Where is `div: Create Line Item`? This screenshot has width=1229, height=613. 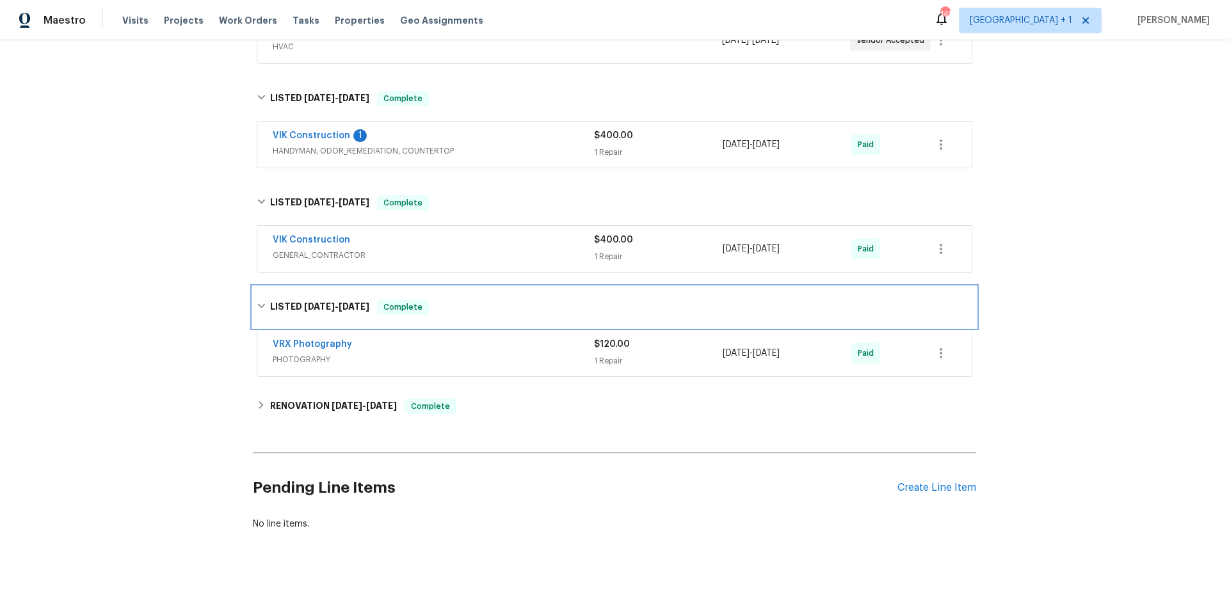 div: Create Line Item is located at coordinates (936, 488).